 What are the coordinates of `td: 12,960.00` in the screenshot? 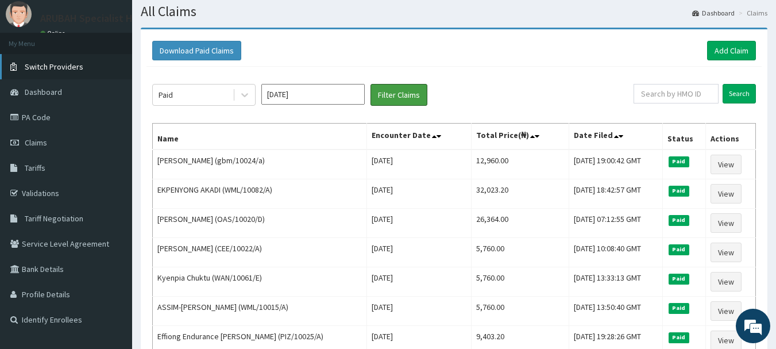 It's located at (520, 164).